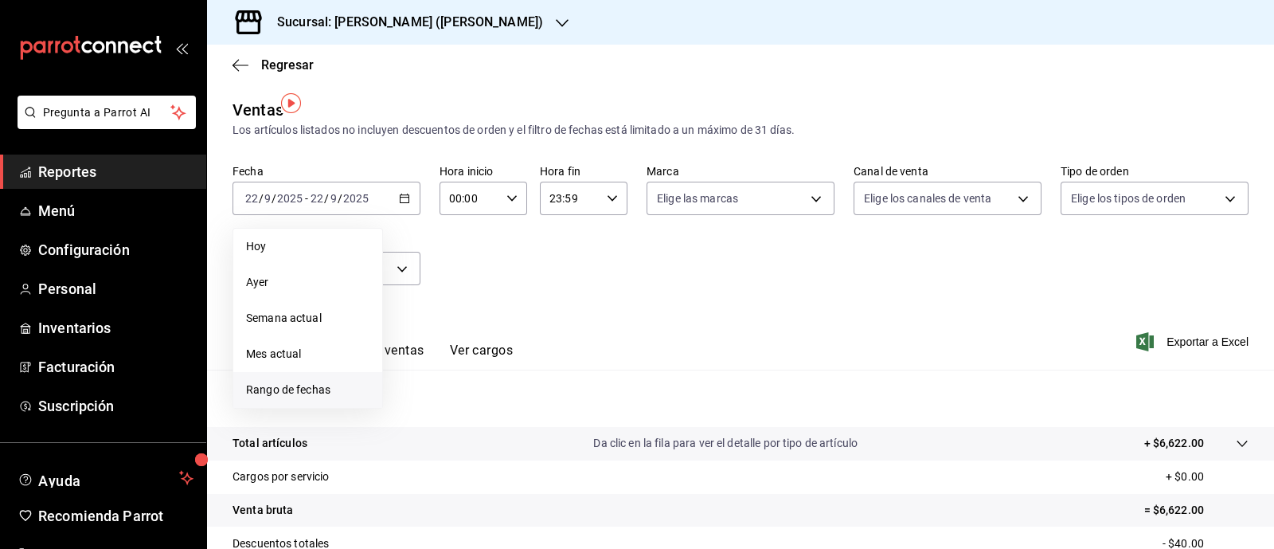 The height and width of the screenshot is (549, 1274). I want to click on label: Hora inicio, so click(484, 171).